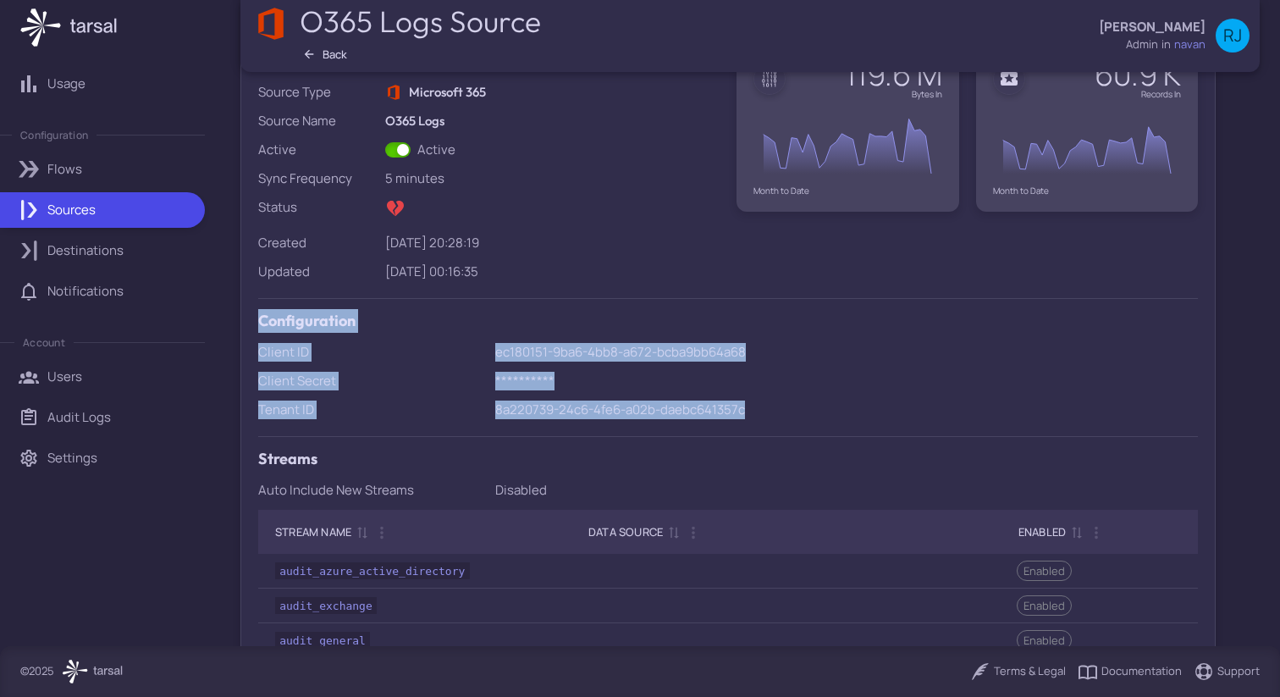  I want to click on a: audit_azure_active_directory, so click(373, 570).